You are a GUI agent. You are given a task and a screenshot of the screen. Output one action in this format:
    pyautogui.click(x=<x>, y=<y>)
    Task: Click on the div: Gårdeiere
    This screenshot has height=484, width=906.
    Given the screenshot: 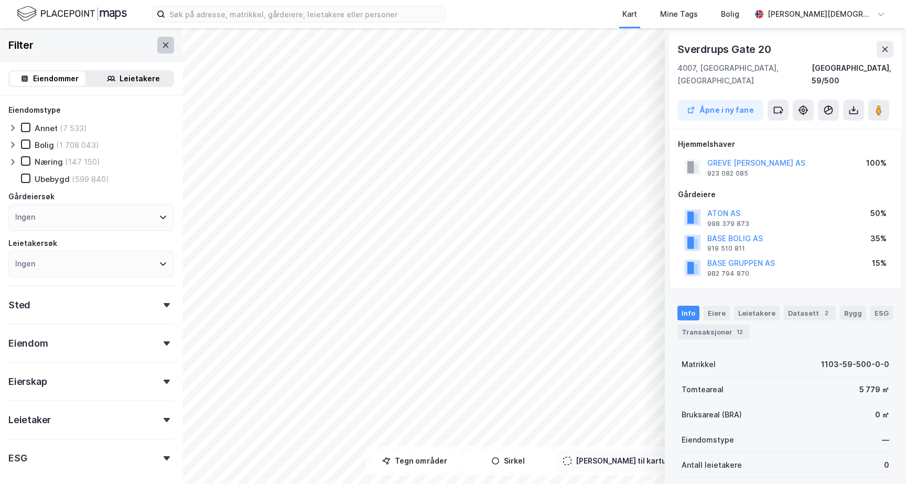 What is the action you would take?
    pyautogui.click(x=786, y=195)
    